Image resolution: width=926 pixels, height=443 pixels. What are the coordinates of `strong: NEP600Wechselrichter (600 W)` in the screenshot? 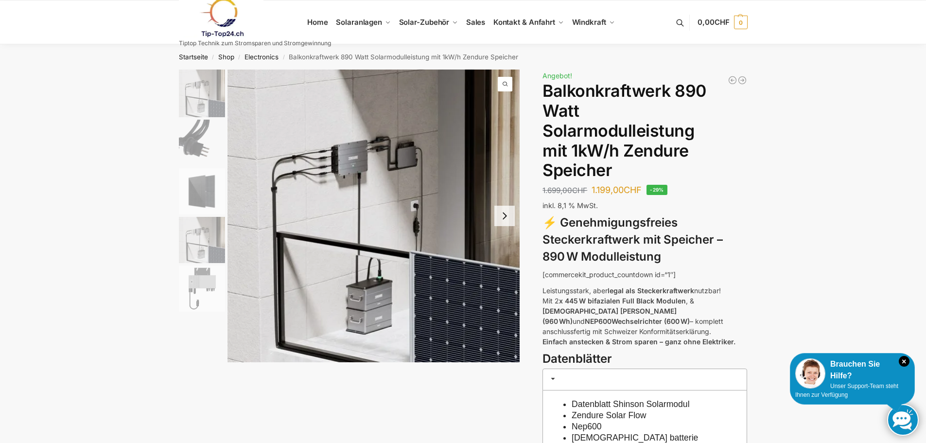 It's located at (638, 321).